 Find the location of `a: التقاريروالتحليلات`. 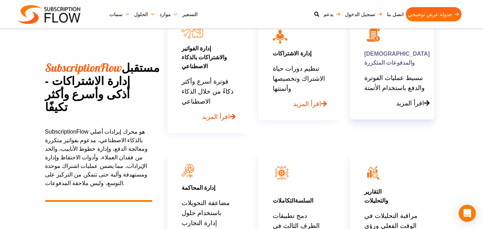

a: التقاريروالتحليلات is located at coordinates (376, 196).